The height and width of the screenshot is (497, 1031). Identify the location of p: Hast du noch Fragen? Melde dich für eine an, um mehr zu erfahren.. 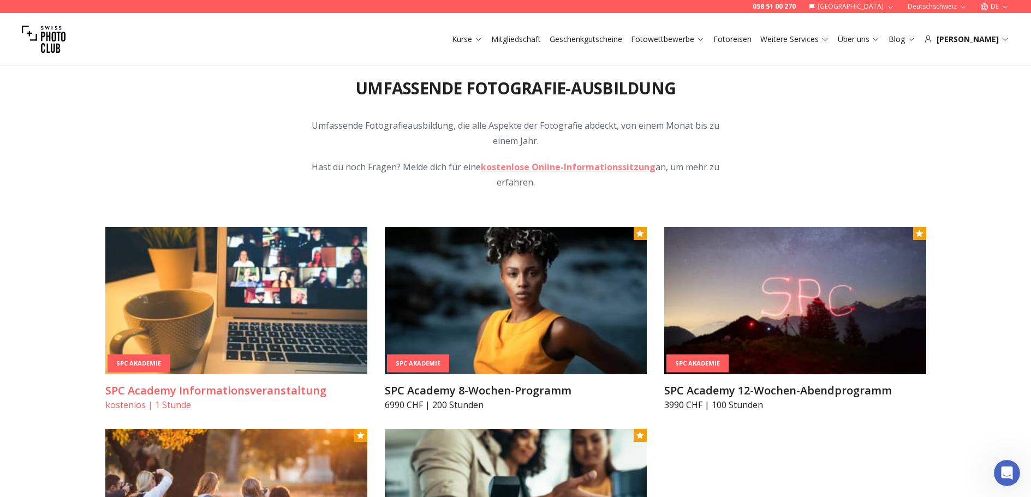
(516, 175).